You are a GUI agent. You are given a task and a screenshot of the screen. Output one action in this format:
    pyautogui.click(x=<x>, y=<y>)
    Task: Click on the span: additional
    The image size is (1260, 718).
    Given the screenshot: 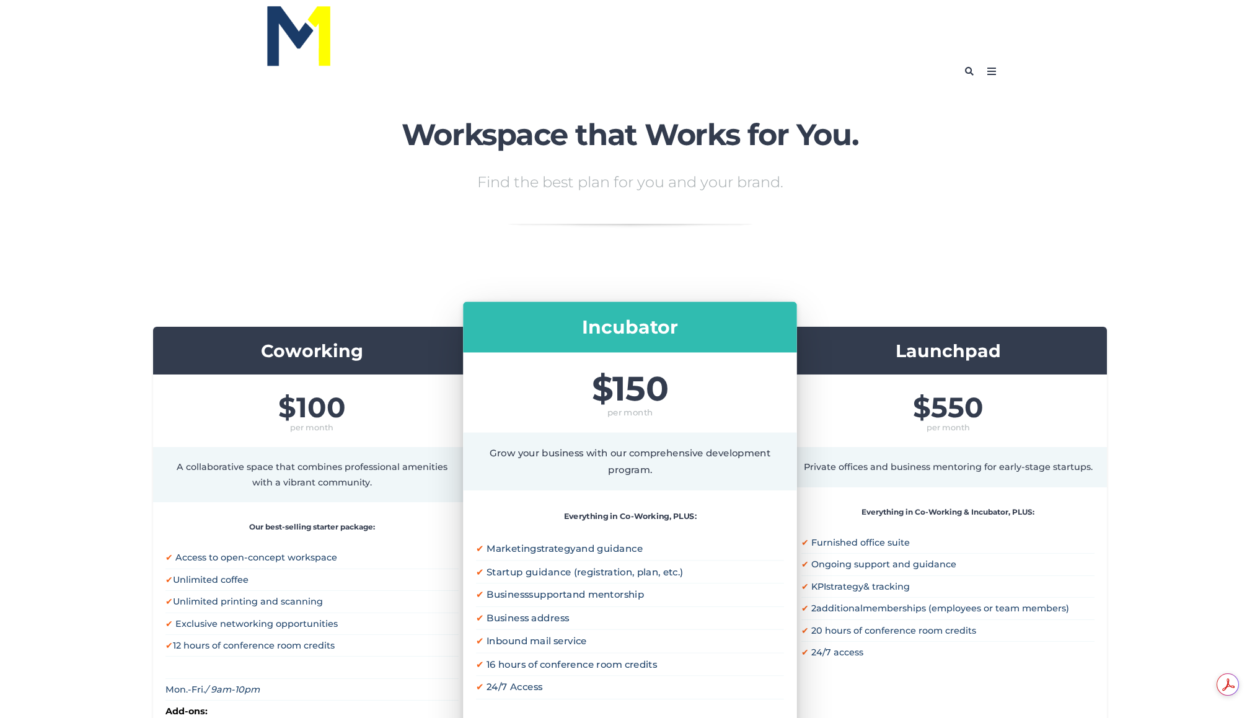 What is the action you would take?
    pyautogui.click(x=839, y=608)
    